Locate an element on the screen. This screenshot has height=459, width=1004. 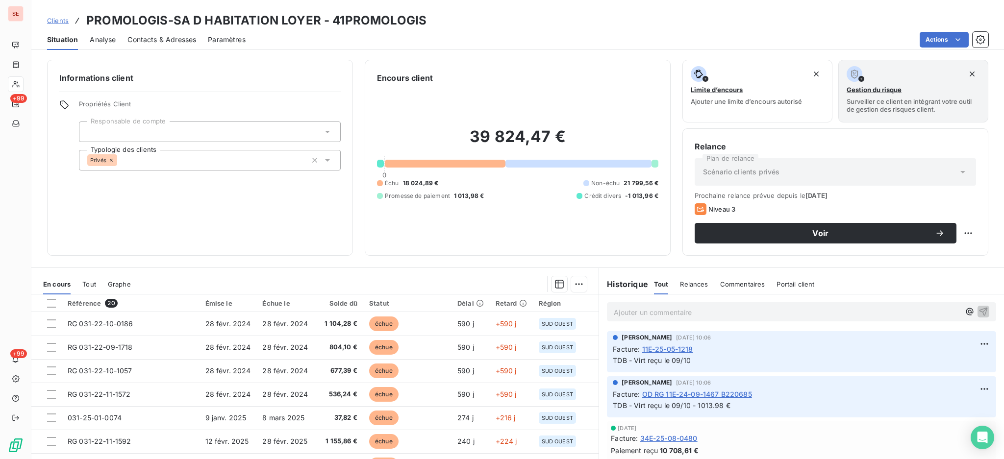
div: Échue le is located at coordinates (285, 304).